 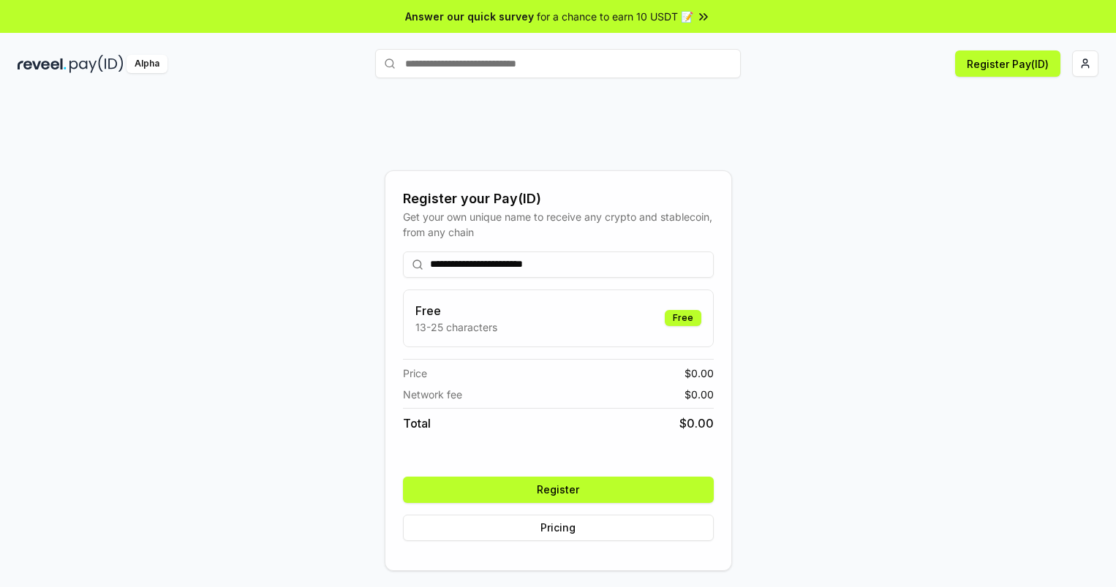 I want to click on div: Free, so click(x=683, y=318).